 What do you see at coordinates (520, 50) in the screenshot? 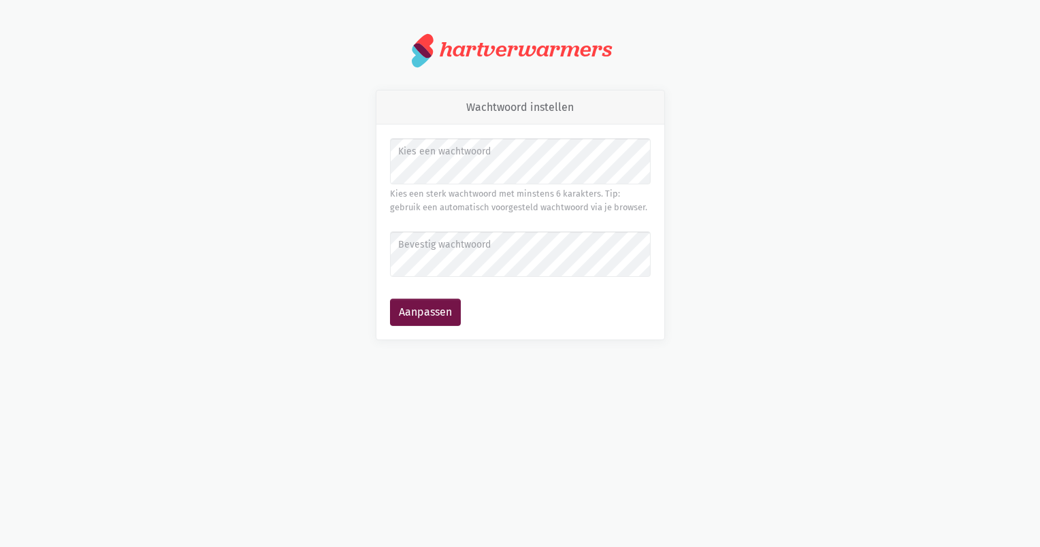
I see `a: hartverwarmers` at bounding box center [520, 50].